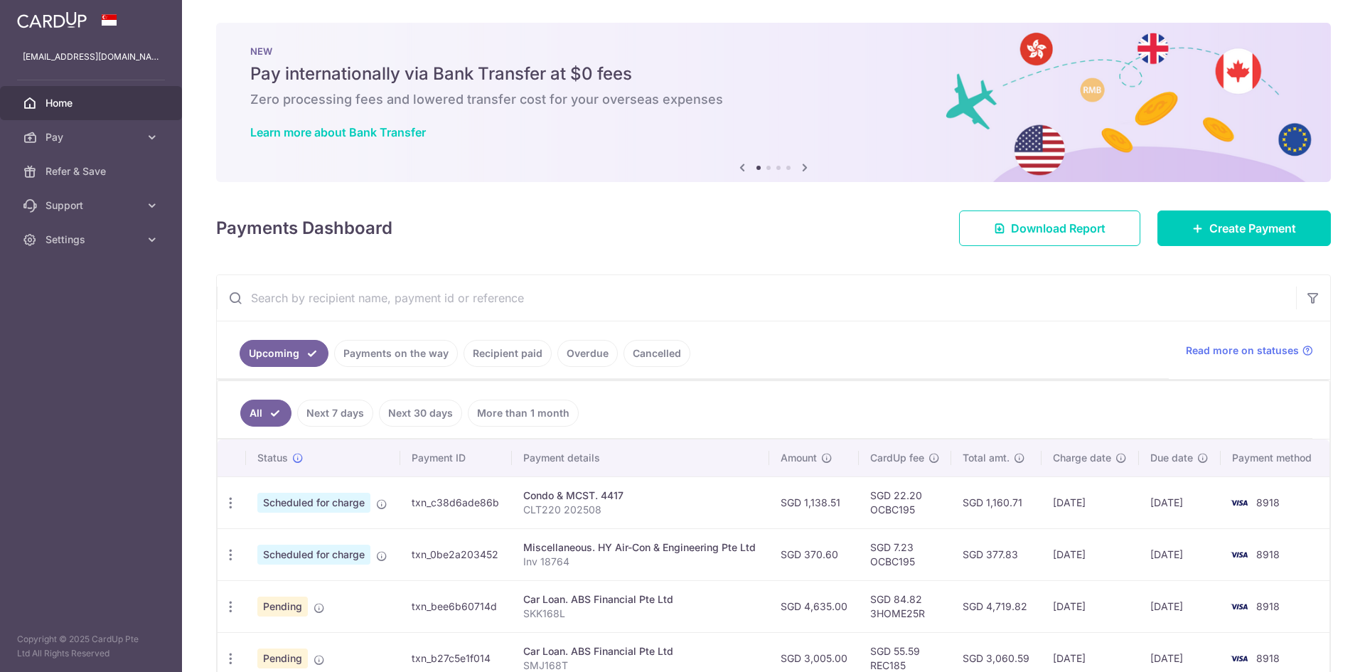 Image resolution: width=1365 pixels, height=672 pixels. I want to click on a: Upcoming, so click(284, 353).